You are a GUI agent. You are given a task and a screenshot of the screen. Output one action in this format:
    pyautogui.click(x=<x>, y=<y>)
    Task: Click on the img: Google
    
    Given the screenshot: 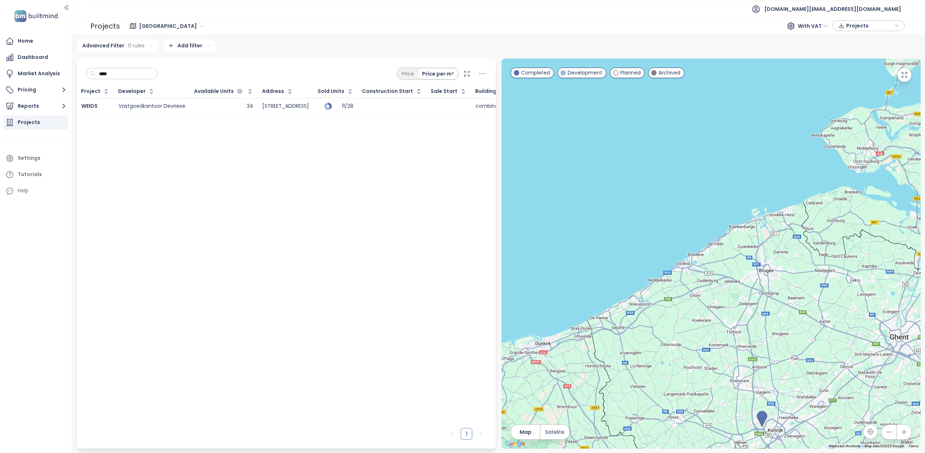 What is the action you would take?
    pyautogui.click(x=515, y=444)
    